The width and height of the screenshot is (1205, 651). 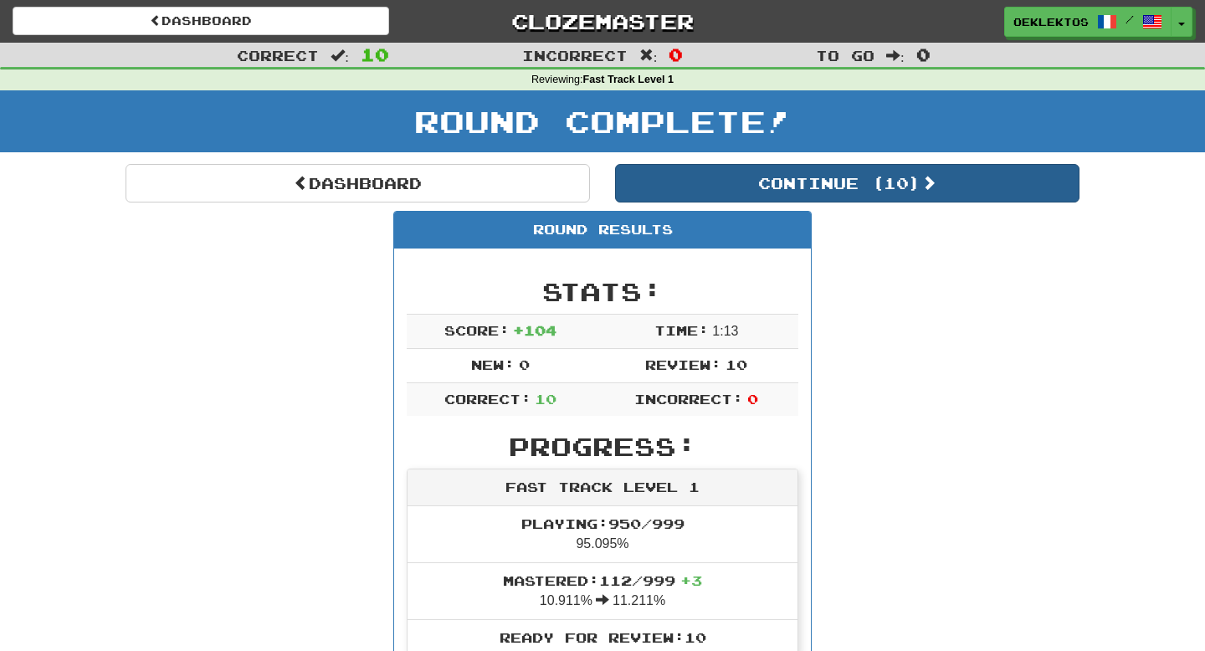 What do you see at coordinates (691, 580) in the screenshot?
I see `span: + 3` at bounding box center [691, 580].